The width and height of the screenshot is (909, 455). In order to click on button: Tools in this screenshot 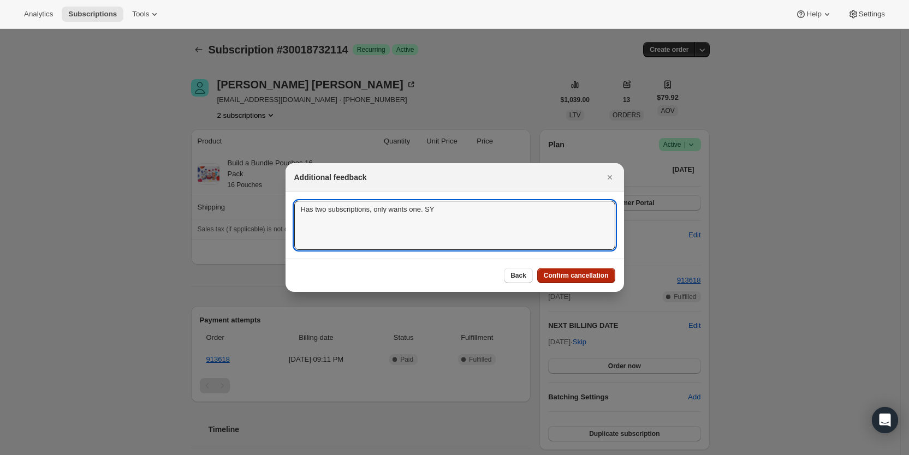, I will do `click(146, 14)`.